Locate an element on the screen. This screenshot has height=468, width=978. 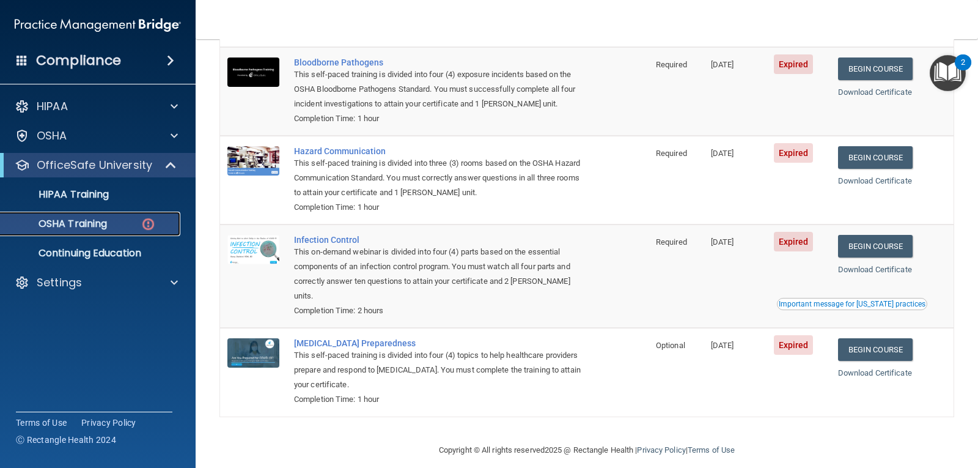
div: Completion Time: 2 hours is located at coordinates (441, 310).